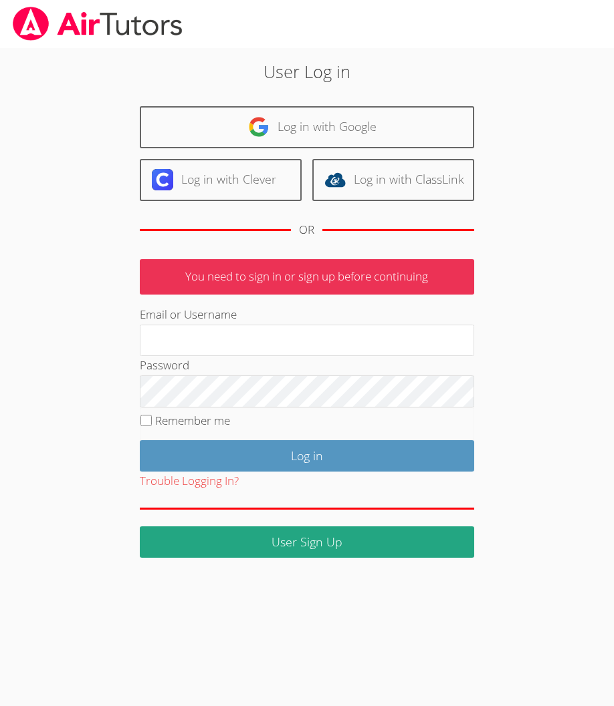 The width and height of the screenshot is (614, 706). Describe the element at coordinates (393, 180) in the screenshot. I see `a: Log in with ClassLink` at that location.